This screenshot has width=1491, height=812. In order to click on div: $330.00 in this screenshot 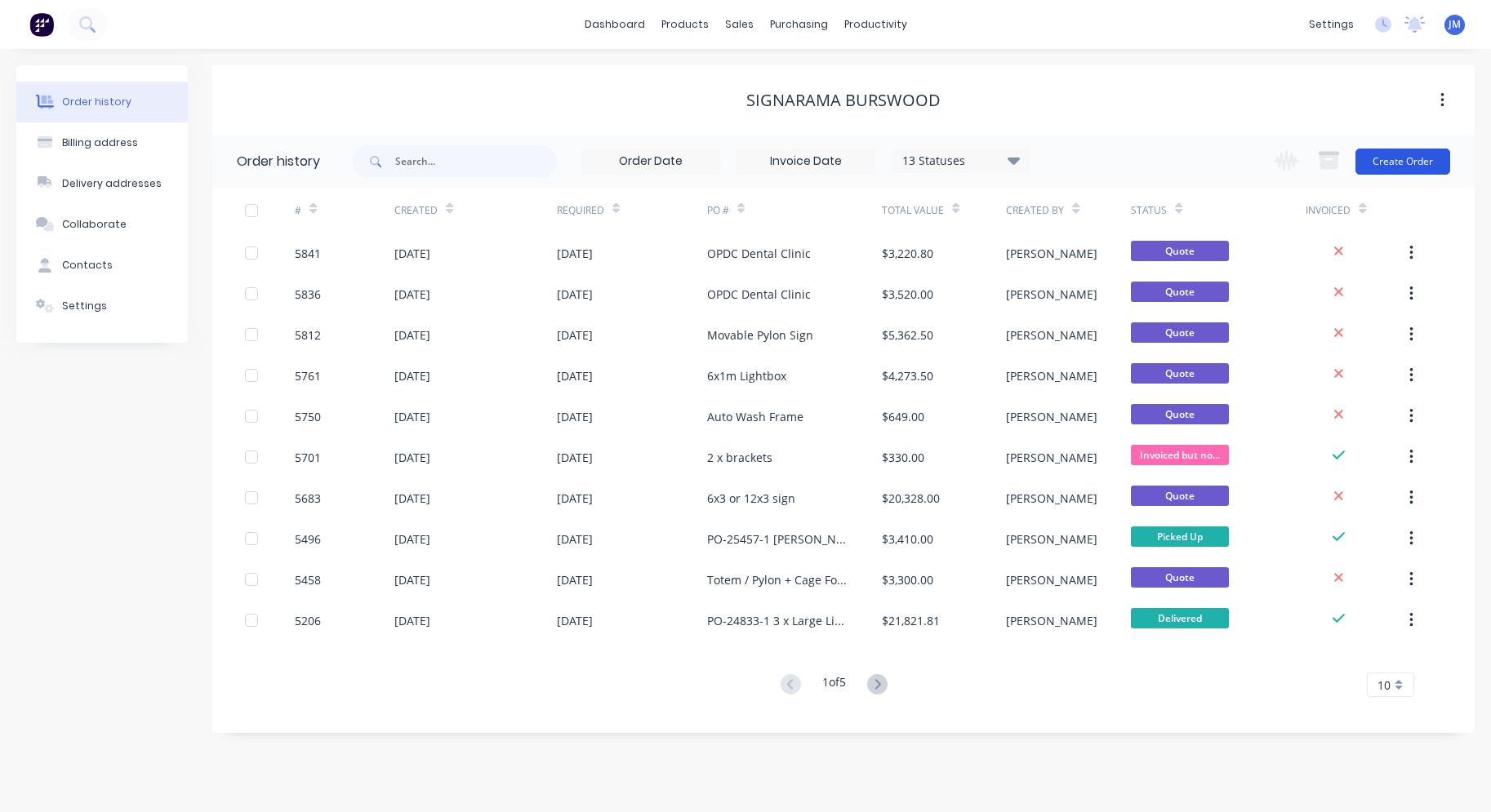, I will do `click(903, 457)`.